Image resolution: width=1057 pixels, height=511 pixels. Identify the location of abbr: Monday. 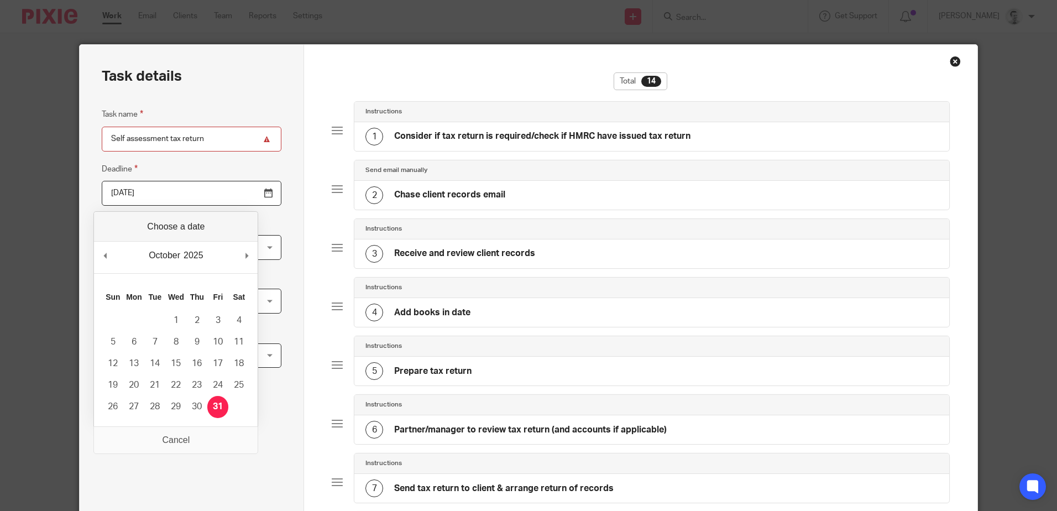
(134, 297).